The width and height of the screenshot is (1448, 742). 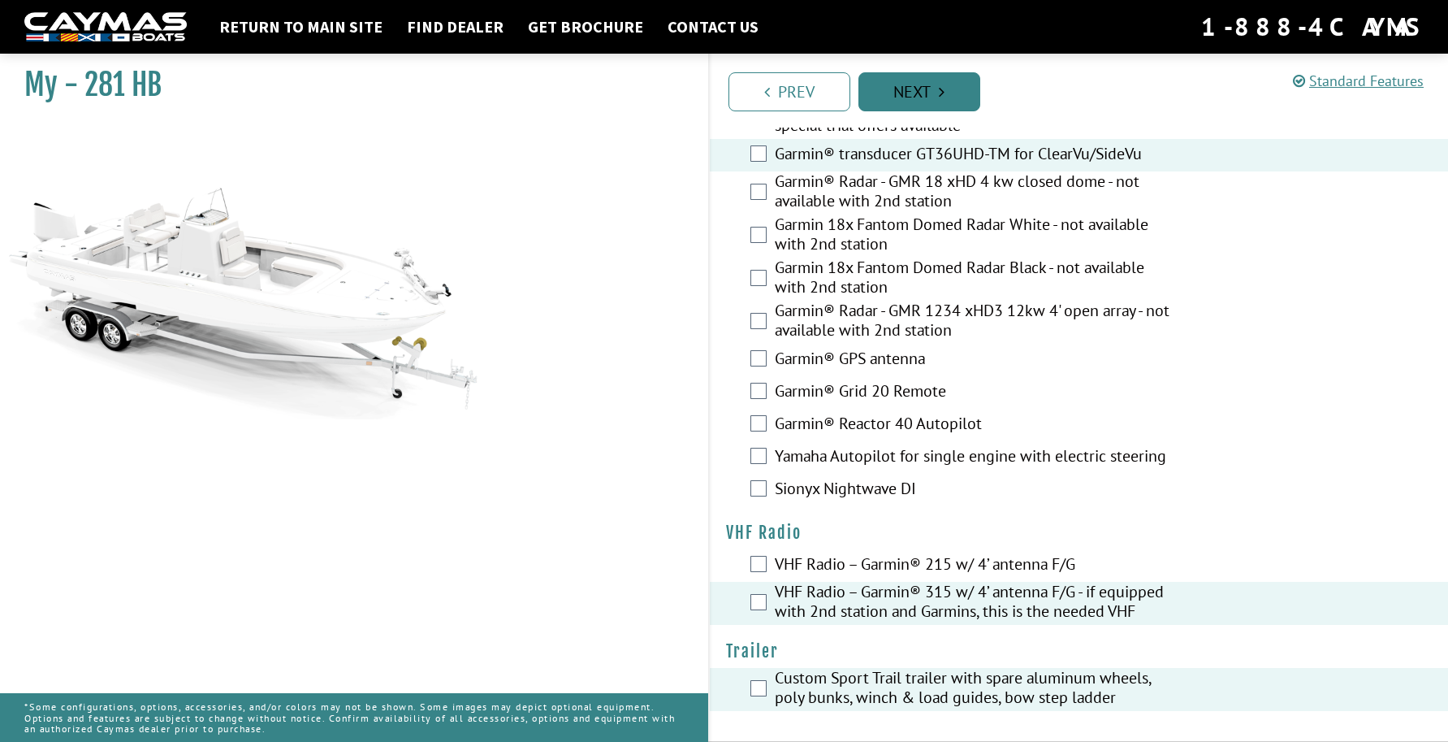 I want to click on label: Yamaha Autopilot for single engine with electric steering, so click(x=977, y=457).